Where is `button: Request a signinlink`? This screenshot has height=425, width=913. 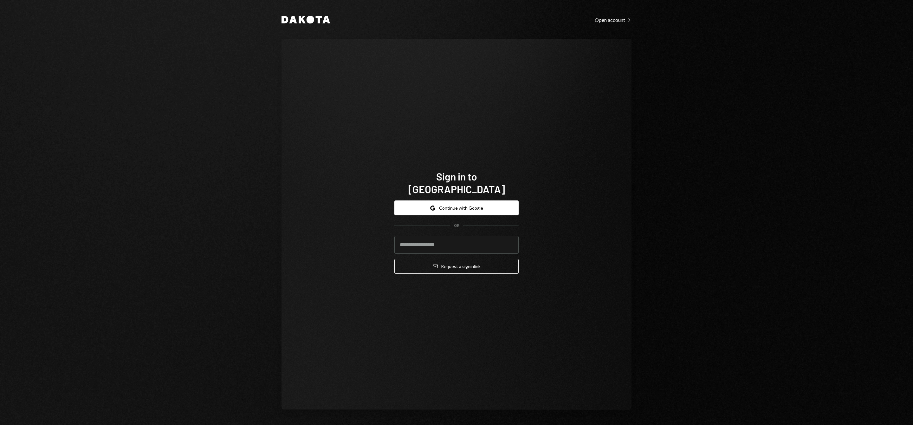 button: Request a signinlink is located at coordinates (457, 266).